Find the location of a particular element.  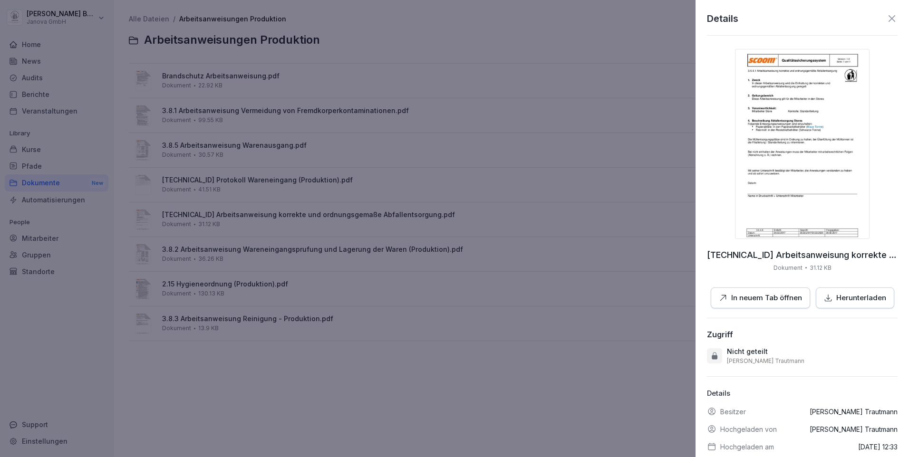

button: Herunterladen is located at coordinates (855, 298).